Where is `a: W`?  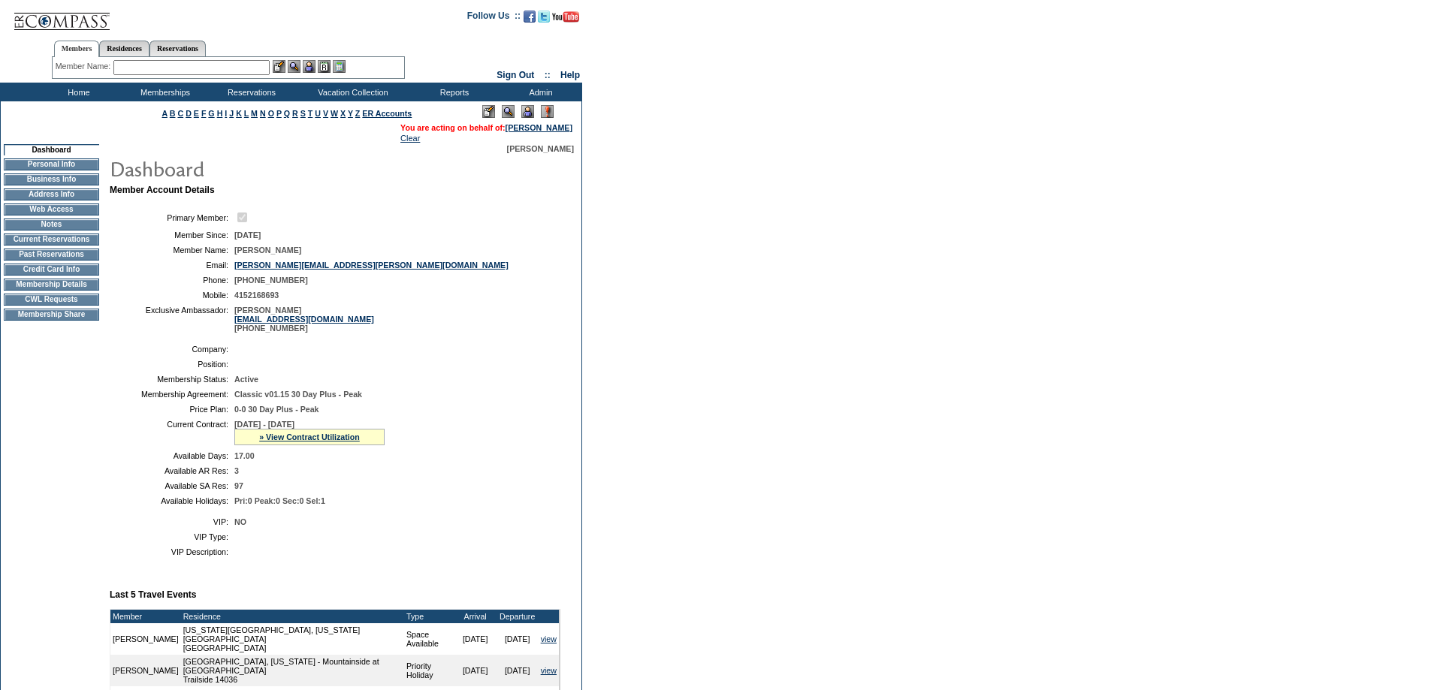 a: W is located at coordinates (334, 113).